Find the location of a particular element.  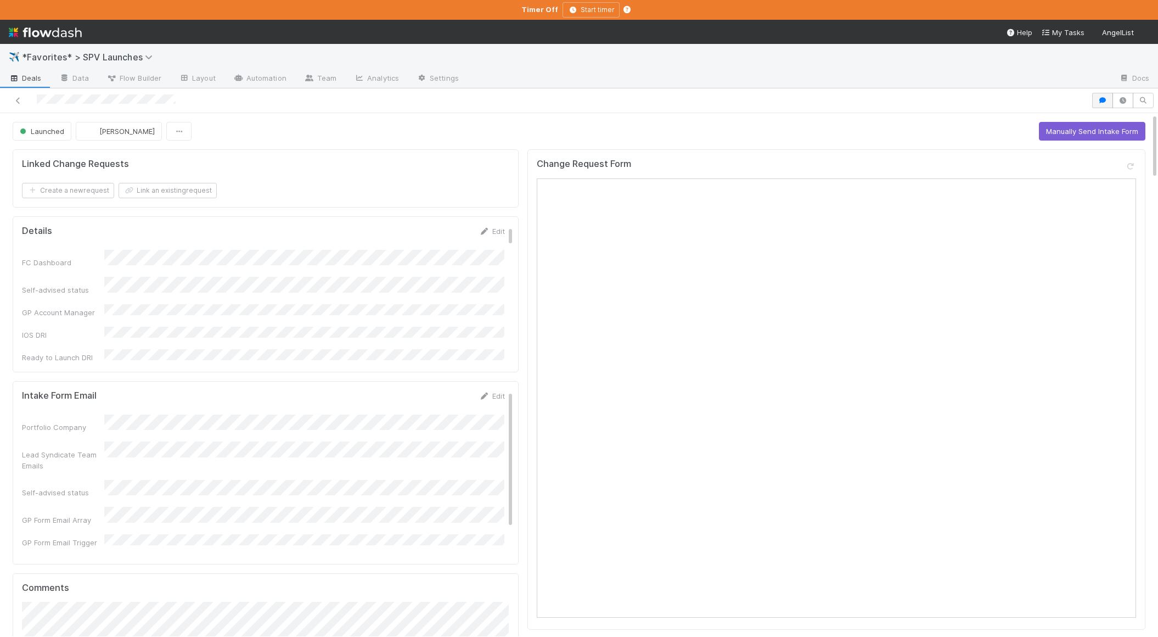

a: Flow Builder is located at coordinates (134, 79).